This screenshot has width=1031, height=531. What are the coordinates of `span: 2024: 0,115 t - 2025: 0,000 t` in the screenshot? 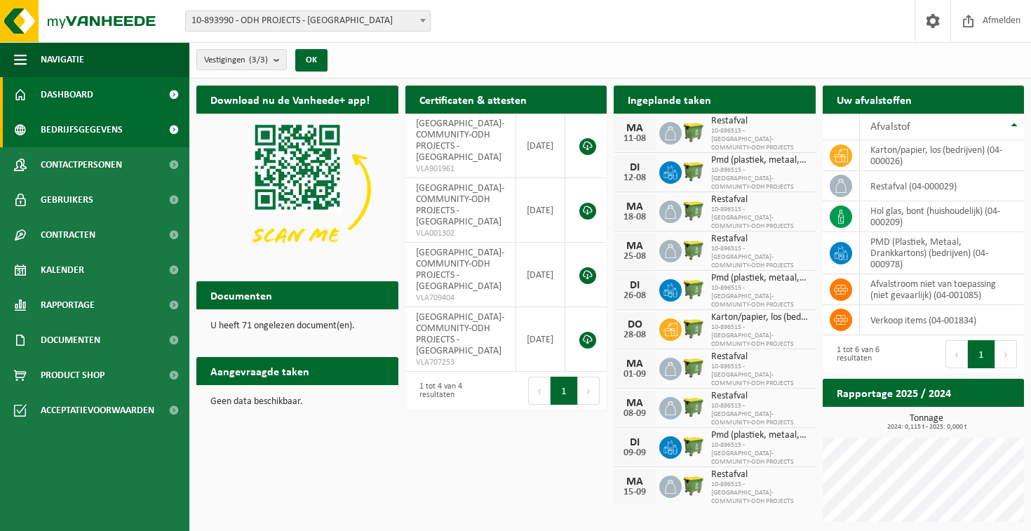 It's located at (927, 427).